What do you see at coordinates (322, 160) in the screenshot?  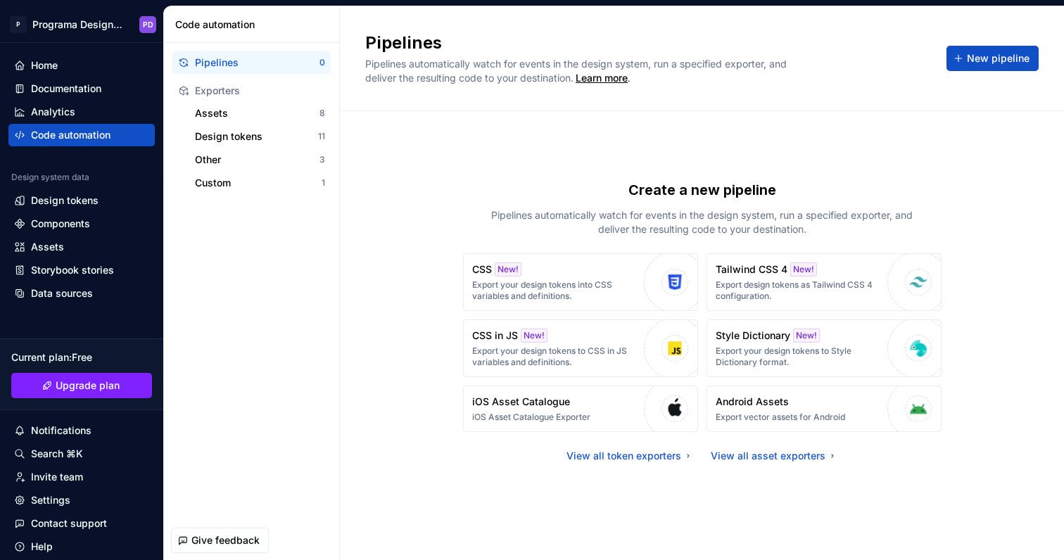 I see `div: 3` at bounding box center [322, 160].